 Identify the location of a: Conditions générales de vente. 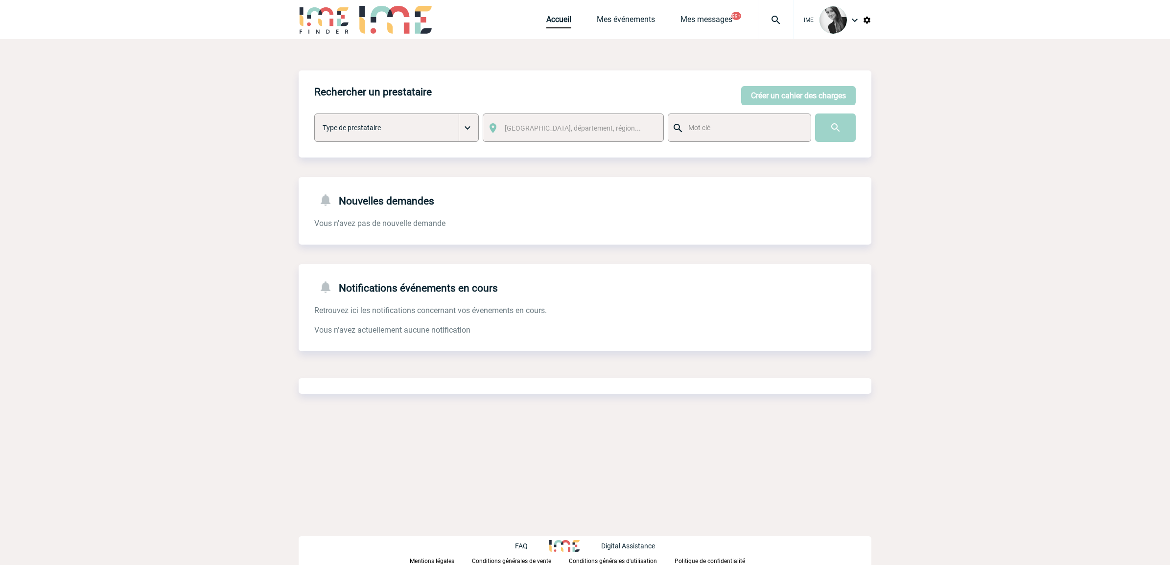
(520, 560).